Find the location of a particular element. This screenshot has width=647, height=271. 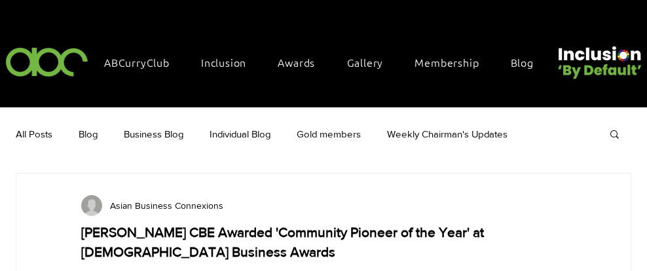

div: Awards is located at coordinates (303, 62).